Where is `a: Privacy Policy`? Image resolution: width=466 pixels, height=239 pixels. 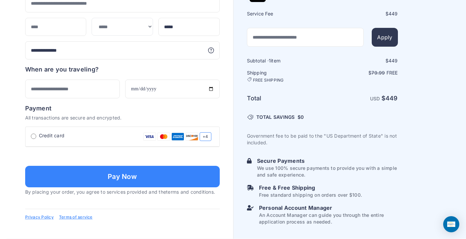 a: Privacy Policy is located at coordinates (39, 217).